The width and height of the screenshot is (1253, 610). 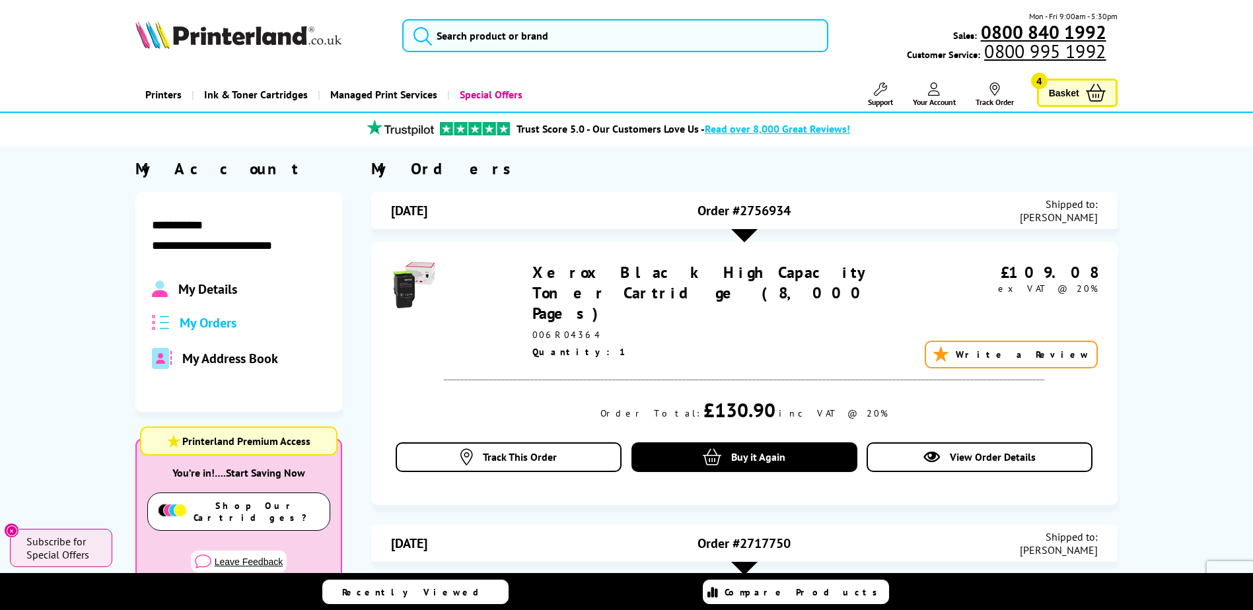 What do you see at coordinates (804, 592) in the screenshot?
I see `span: Compare Products` at bounding box center [804, 592].